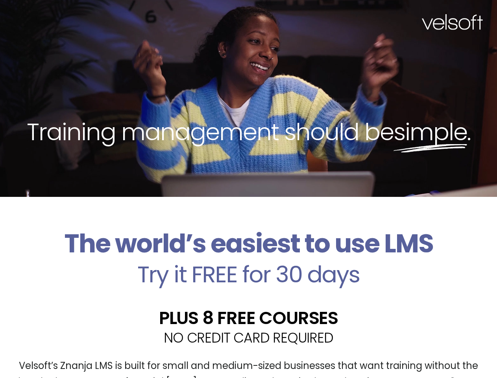 The width and height of the screenshot is (497, 378). Describe the element at coordinates (431, 132) in the screenshot. I see `span: simple` at that location.